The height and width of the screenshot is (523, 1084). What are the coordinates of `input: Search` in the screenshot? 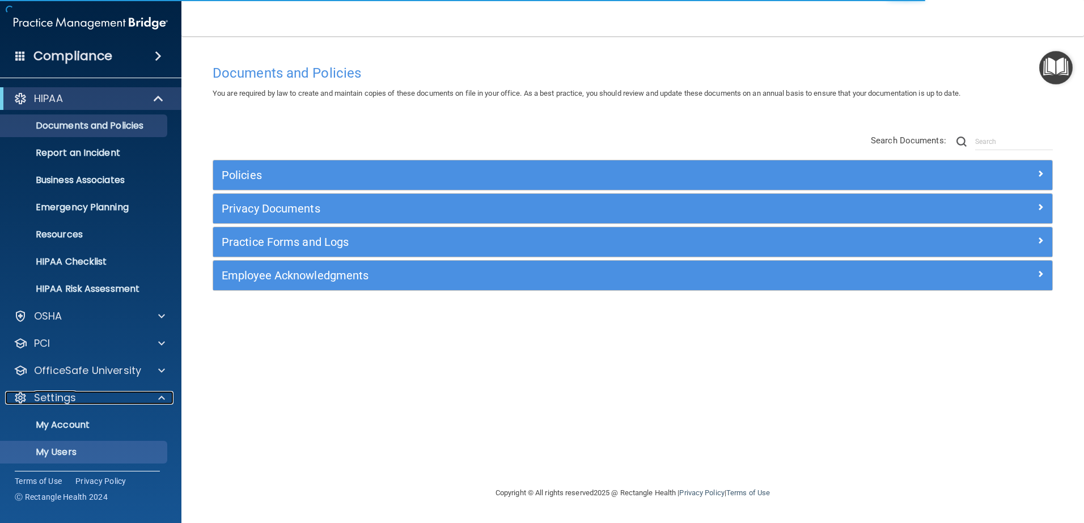 It's located at (1014, 142).